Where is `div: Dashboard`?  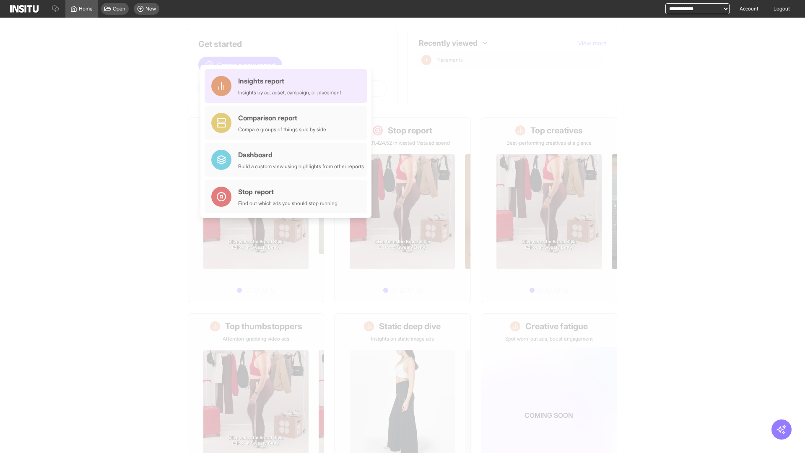
div: Dashboard is located at coordinates (301, 155).